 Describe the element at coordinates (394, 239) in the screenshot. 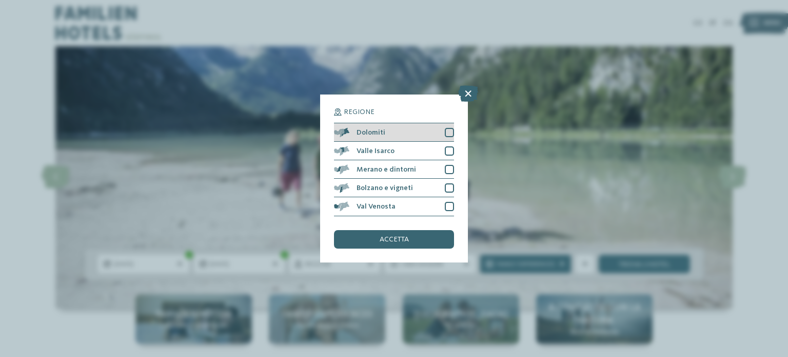

I see `span: accetta` at that location.